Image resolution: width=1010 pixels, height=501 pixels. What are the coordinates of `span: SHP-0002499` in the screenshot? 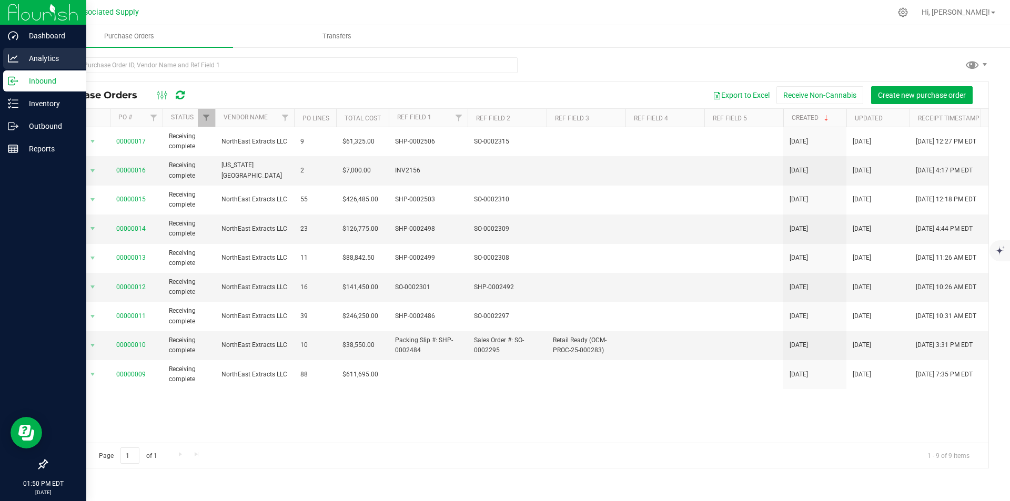 It's located at (428, 258).